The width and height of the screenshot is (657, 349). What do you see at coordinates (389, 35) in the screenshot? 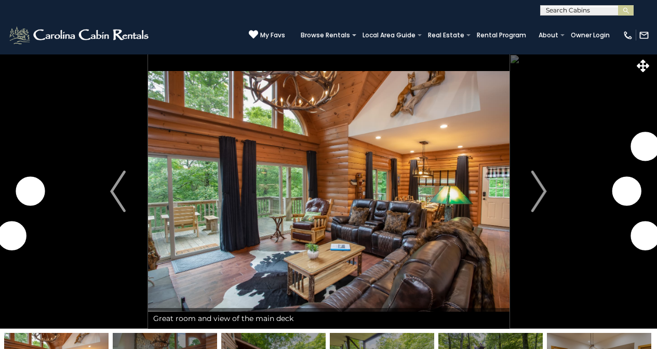
I see `a: Local Area Guide` at bounding box center [389, 35].